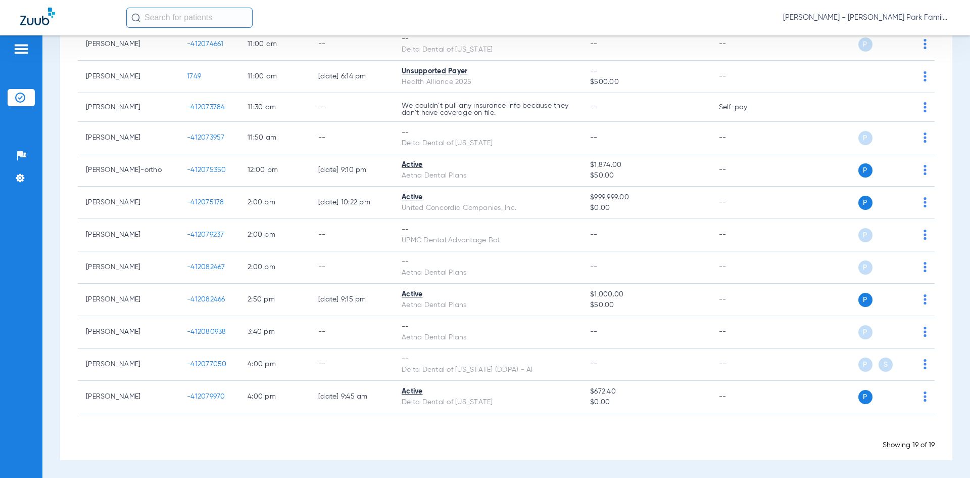 The image size is (970, 478). What do you see at coordinates (206, 267) in the screenshot?
I see `span: -412082467` at bounding box center [206, 267].